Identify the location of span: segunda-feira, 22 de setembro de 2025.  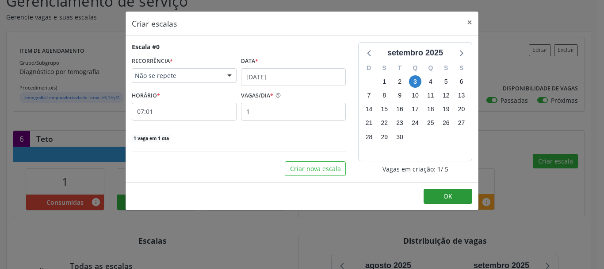
(384, 123).